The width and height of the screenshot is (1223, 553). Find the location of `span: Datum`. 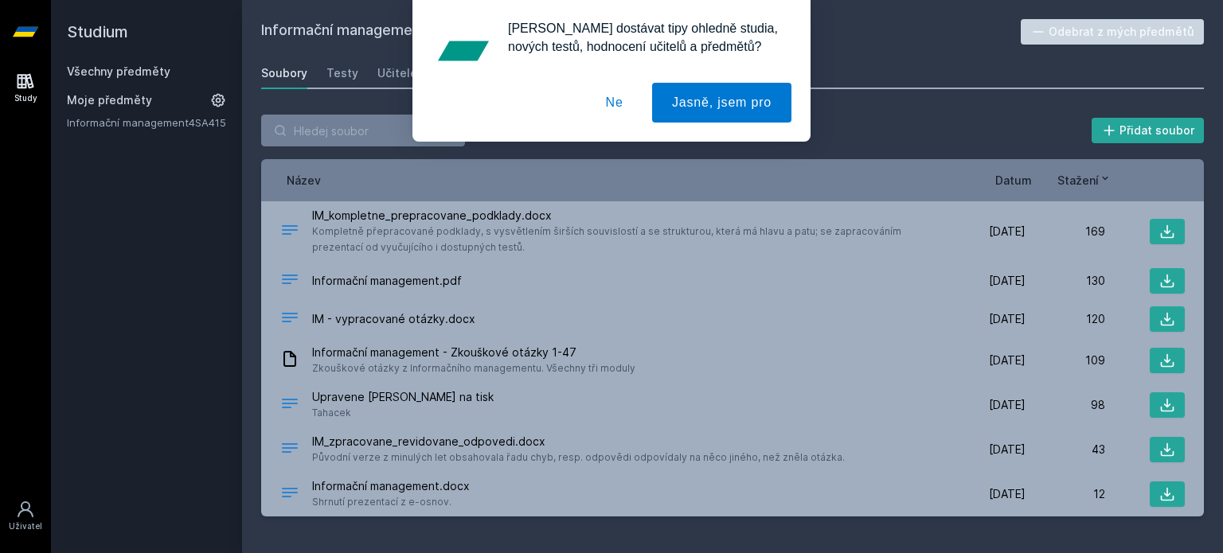

span: Datum is located at coordinates (1014, 180).